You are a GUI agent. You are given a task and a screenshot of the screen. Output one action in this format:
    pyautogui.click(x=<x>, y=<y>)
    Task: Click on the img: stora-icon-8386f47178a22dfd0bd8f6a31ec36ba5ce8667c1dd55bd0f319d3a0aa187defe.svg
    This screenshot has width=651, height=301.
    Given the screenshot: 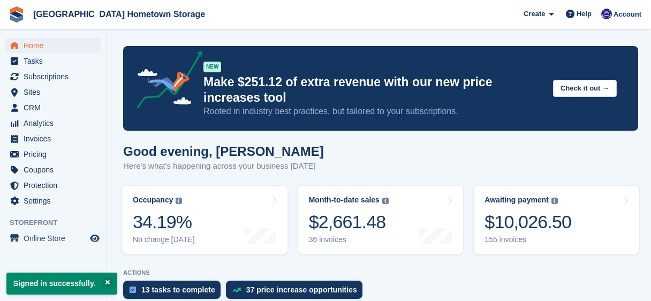 What is the action you would take?
    pyautogui.click(x=17, y=14)
    